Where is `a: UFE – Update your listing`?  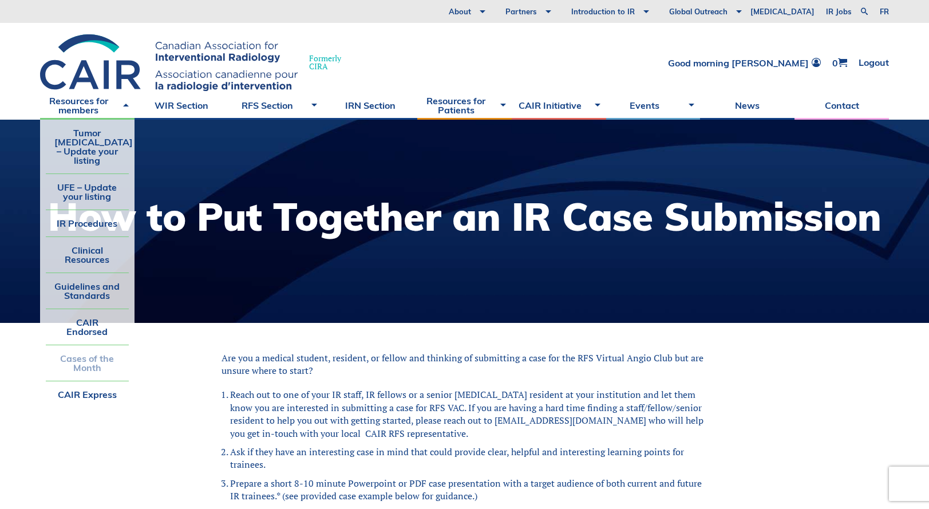
a: UFE – Update your listing is located at coordinates (87, 192).